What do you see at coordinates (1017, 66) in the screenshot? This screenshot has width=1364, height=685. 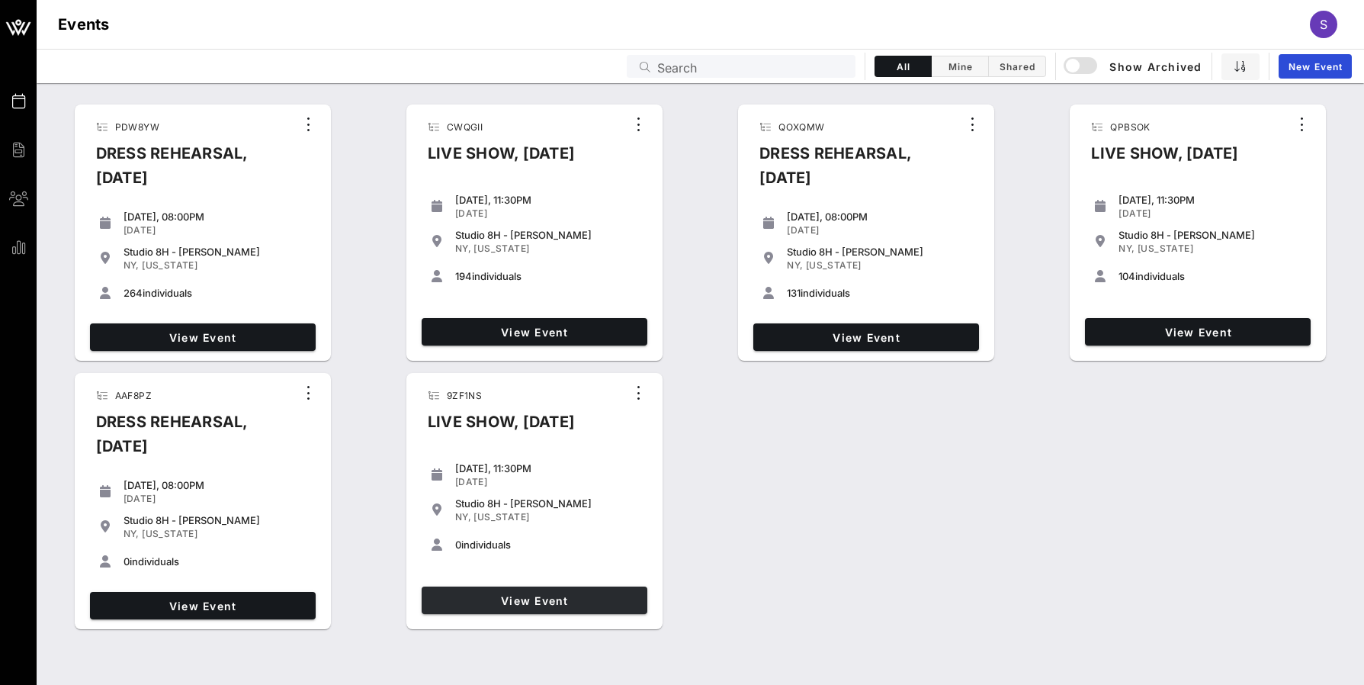 I see `button: Shared` at bounding box center [1017, 66].